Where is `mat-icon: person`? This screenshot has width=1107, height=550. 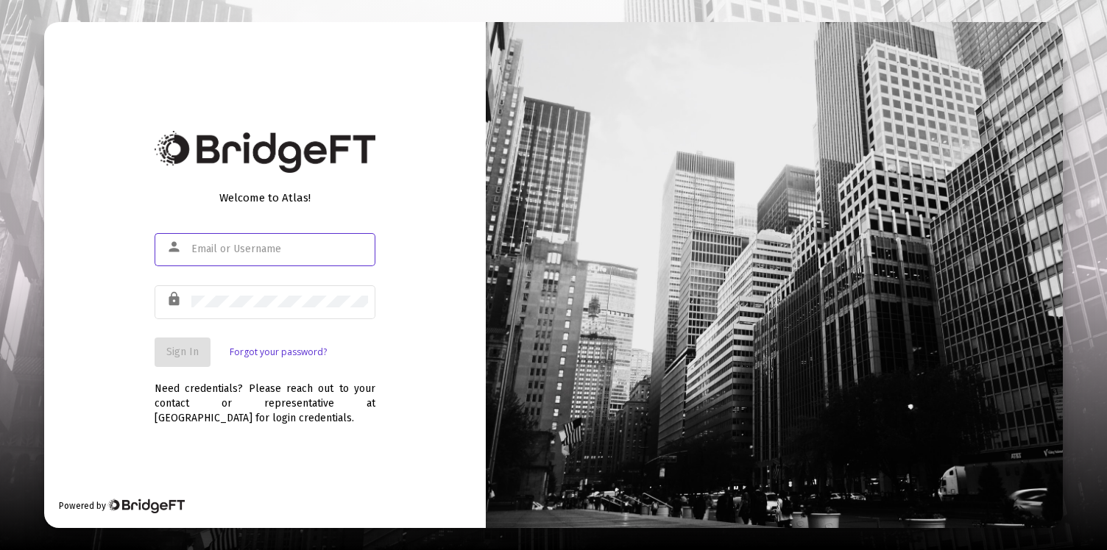 mat-icon: person is located at coordinates (175, 247).